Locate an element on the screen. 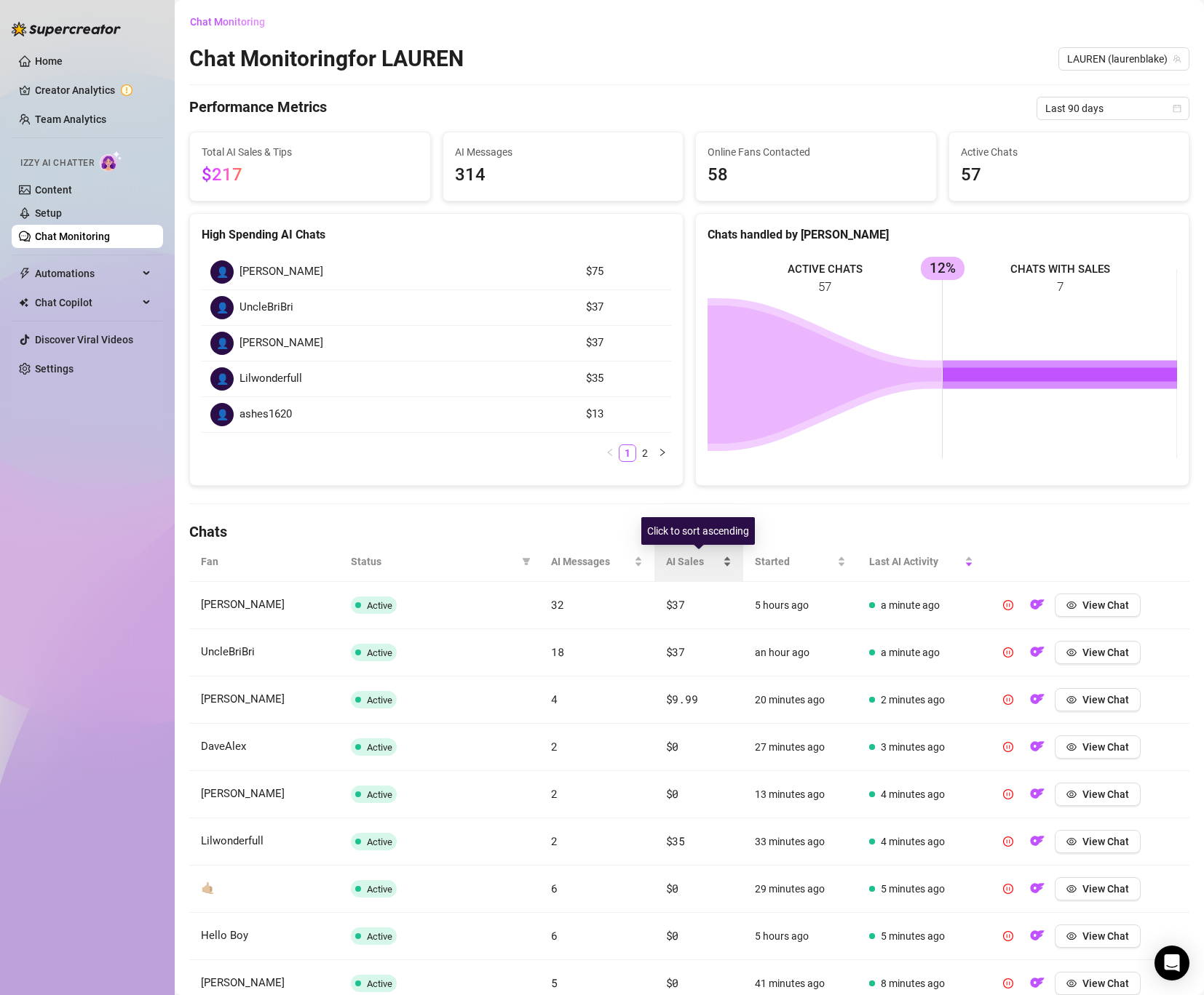  a: Chat Monitoring is located at coordinates (72, 236).